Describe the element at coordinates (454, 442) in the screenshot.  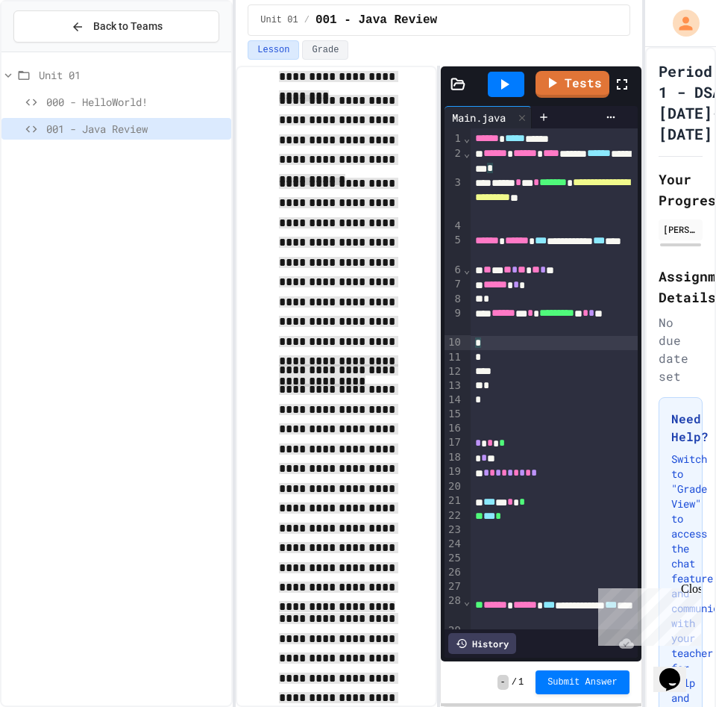
I see `div: 17` at that location.